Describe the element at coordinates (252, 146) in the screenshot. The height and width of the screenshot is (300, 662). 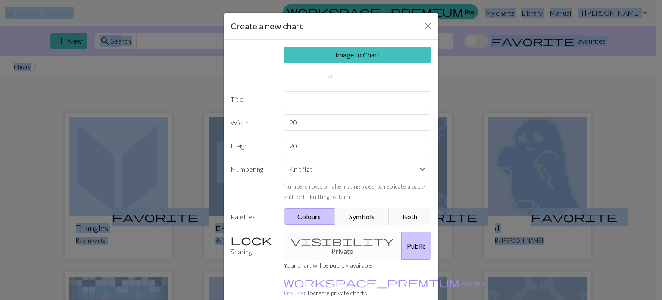
I see `label: Height` at that location.